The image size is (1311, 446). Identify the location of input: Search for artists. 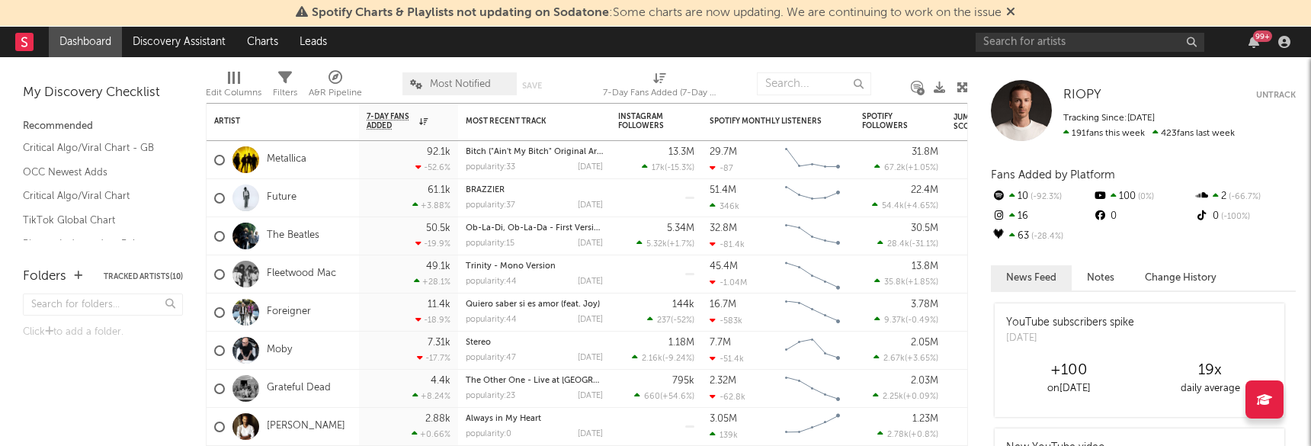
(1090, 42).